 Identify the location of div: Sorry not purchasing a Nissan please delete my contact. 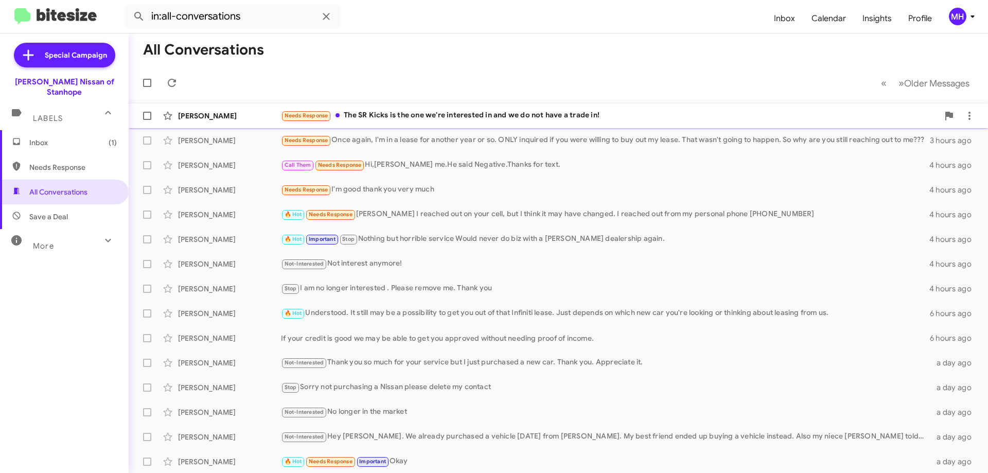
(606, 387).